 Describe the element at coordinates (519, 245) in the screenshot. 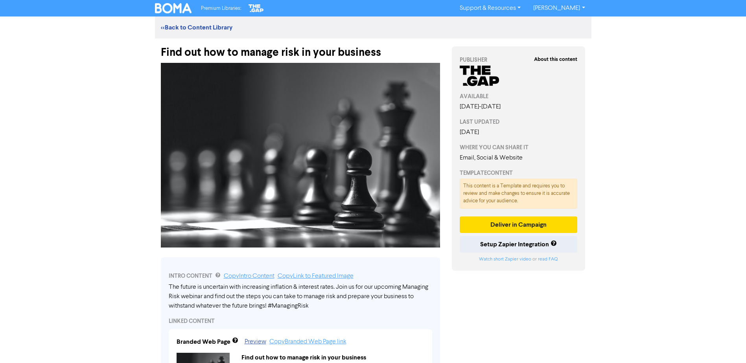

I see `button: Setup Zapier Integration` at that location.